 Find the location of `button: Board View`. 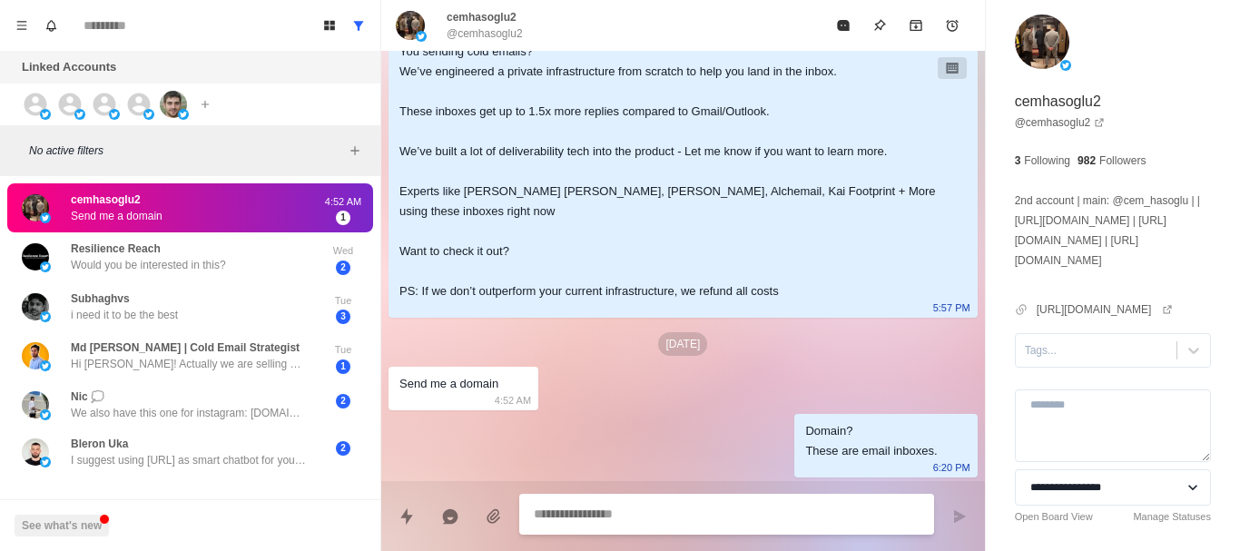

button: Board View is located at coordinates (330, 25).